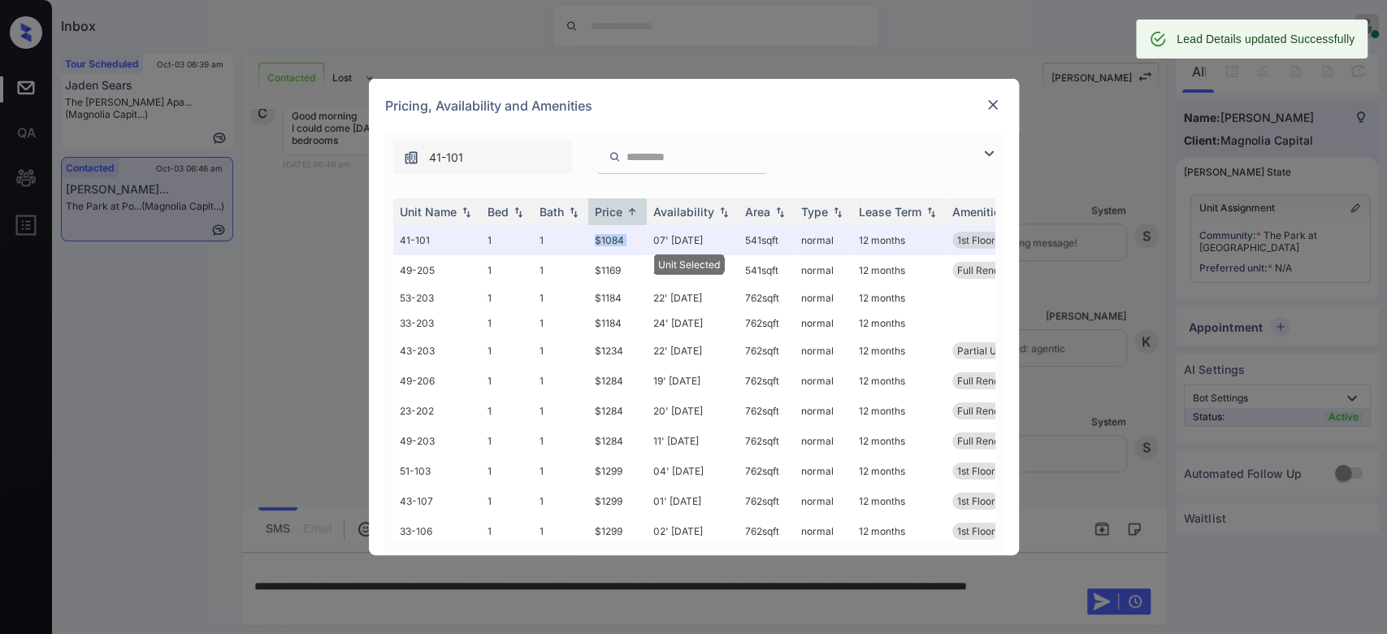  What do you see at coordinates (993, 105) in the screenshot?
I see `img: close` at bounding box center [993, 105].